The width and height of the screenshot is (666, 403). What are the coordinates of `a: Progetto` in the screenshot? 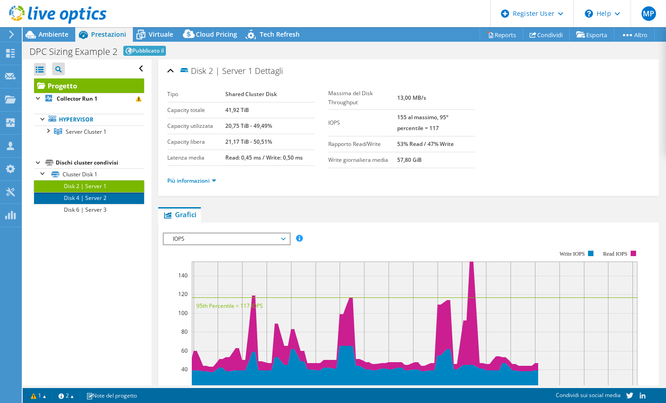 It's located at (89, 86).